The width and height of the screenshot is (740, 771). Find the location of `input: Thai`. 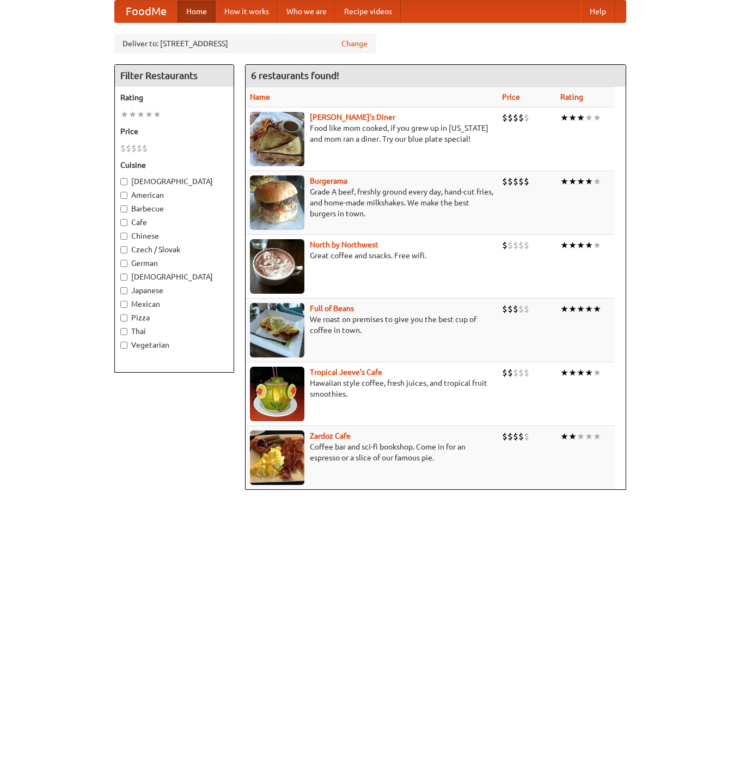

input: Thai is located at coordinates (124, 331).